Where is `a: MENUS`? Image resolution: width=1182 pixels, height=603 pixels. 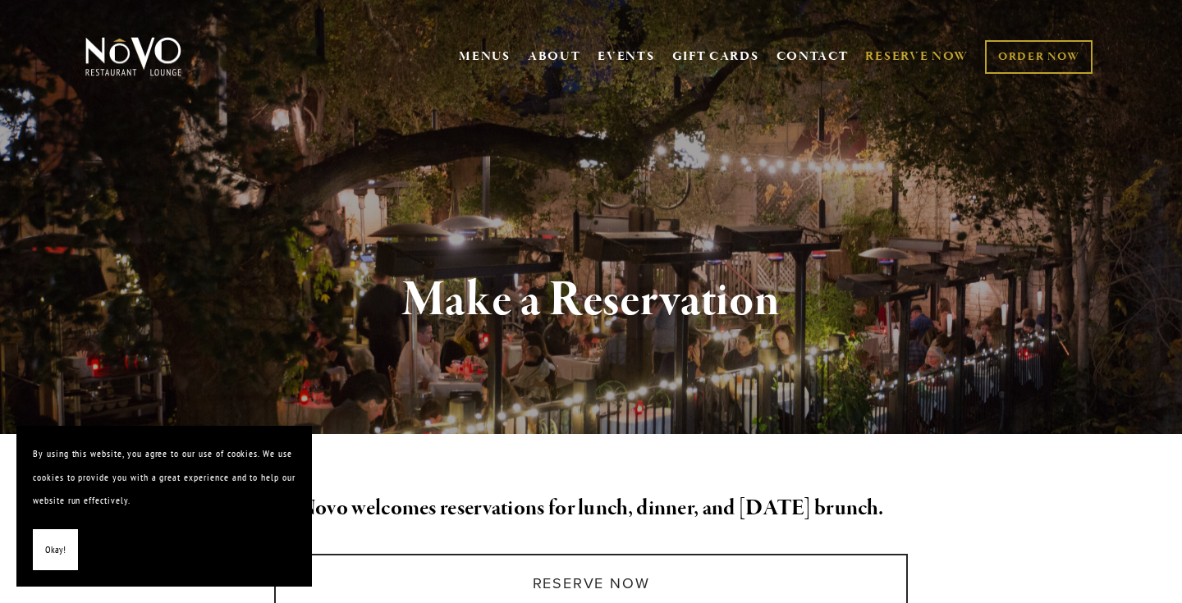
a: MENUS is located at coordinates (484, 57).